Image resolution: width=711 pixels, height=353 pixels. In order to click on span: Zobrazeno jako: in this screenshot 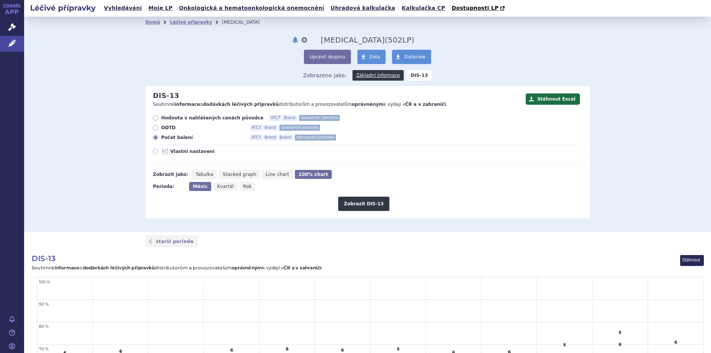, I will do `click(325, 75)`.